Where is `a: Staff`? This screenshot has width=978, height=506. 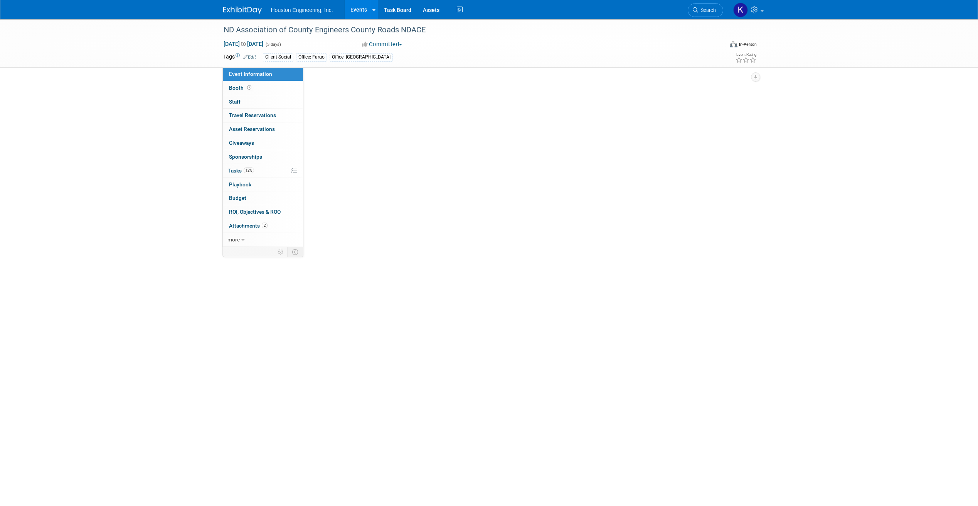
a: Staff is located at coordinates (263, 102).